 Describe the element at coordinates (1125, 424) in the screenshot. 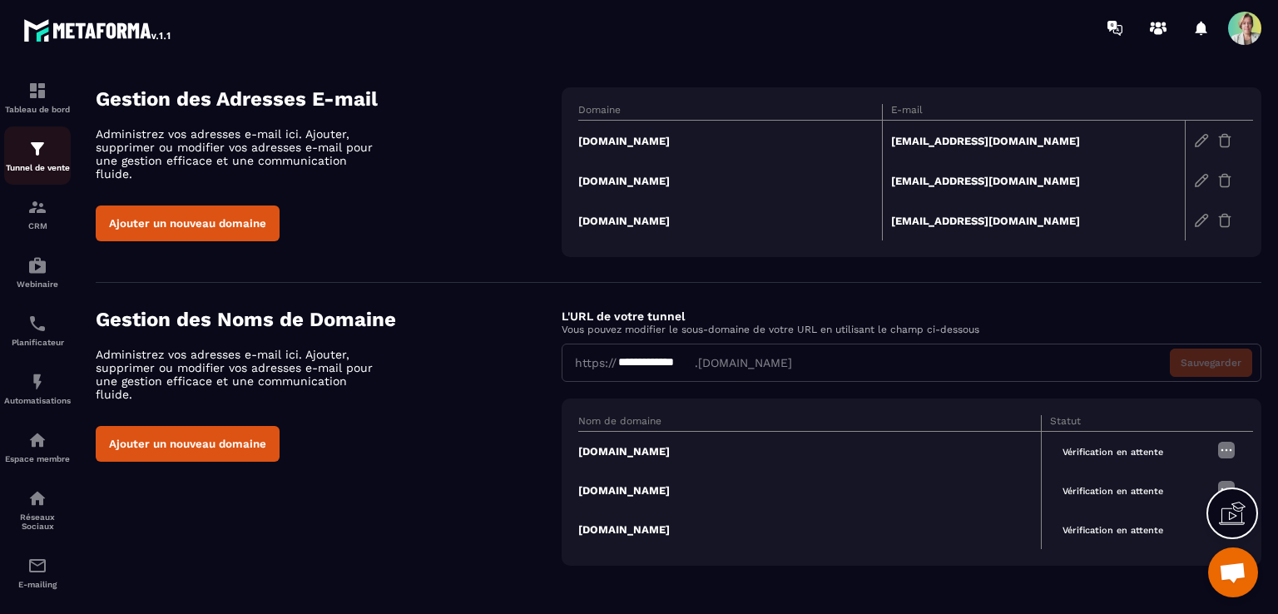

I see `th: Statut` at that location.